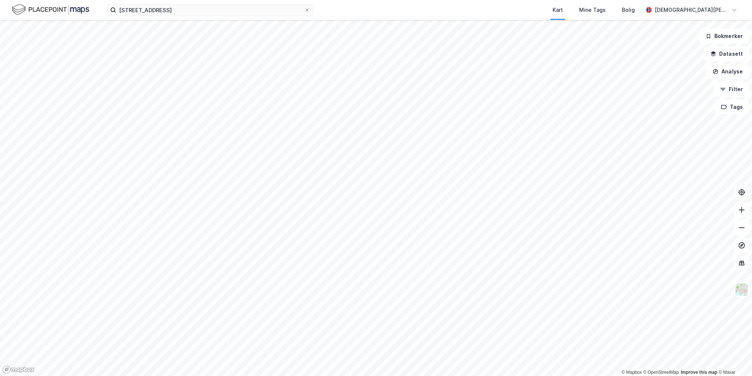 The width and height of the screenshot is (752, 376). Describe the element at coordinates (733, 358) in the screenshot. I see `div: Chat Widget` at that location.